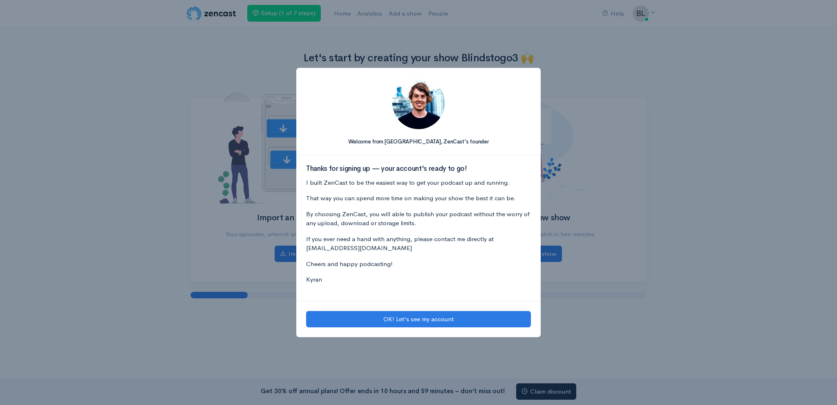  I want to click on button: OK! Let's see my account, so click(418, 319).